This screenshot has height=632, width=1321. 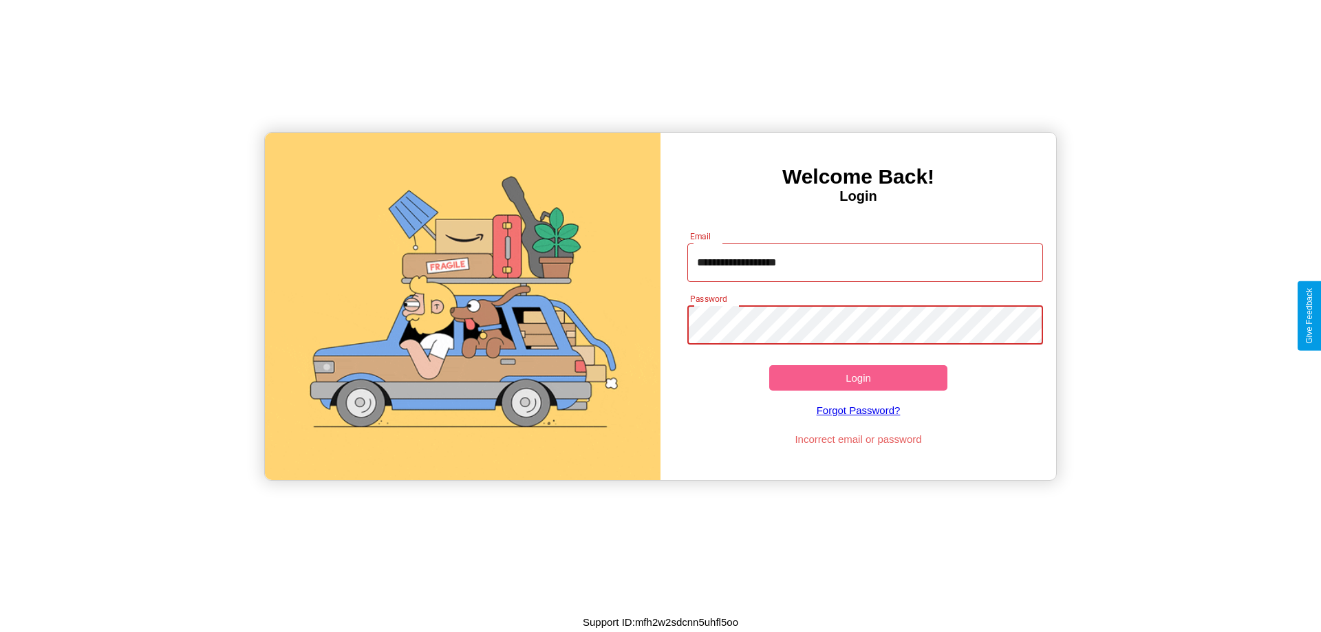 What do you see at coordinates (1309, 316) in the screenshot?
I see `div: Give Feedback` at bounding box center [1309, 316].